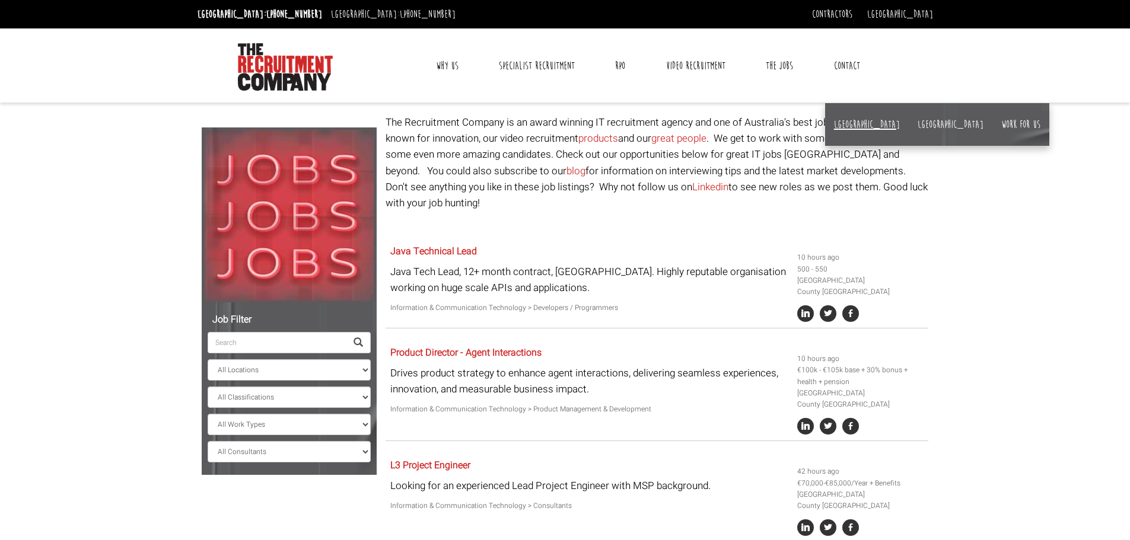 This screenshot has height=540, width=1130. I want to click on a: Product Director - Agent Interactions, so click(466, 353).